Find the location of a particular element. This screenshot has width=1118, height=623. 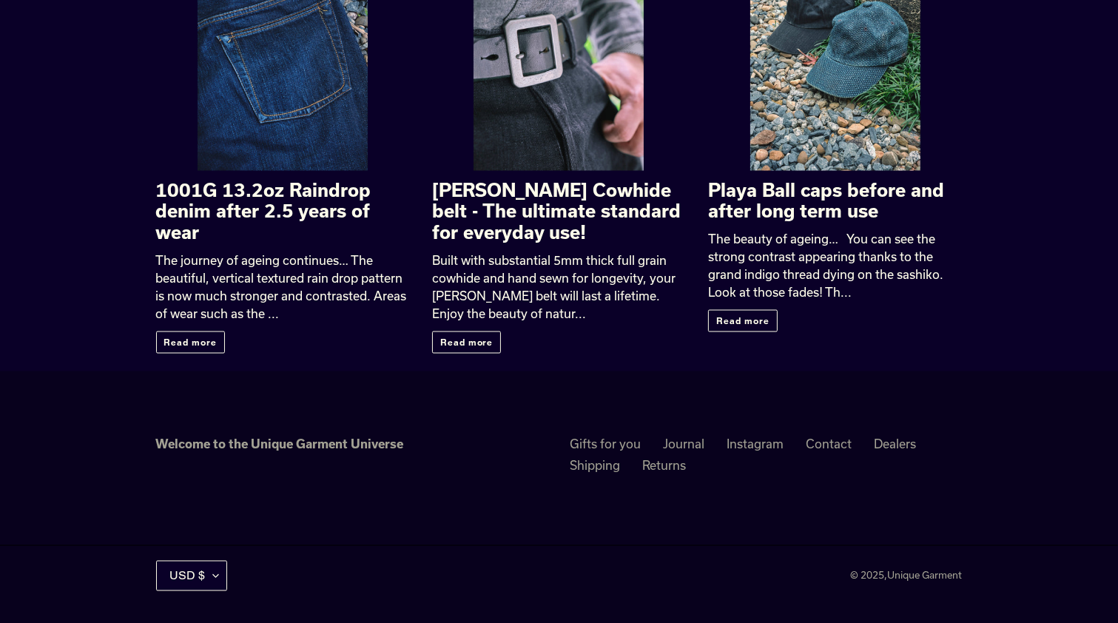

button: USD $ is located at coordinates (192, 575).